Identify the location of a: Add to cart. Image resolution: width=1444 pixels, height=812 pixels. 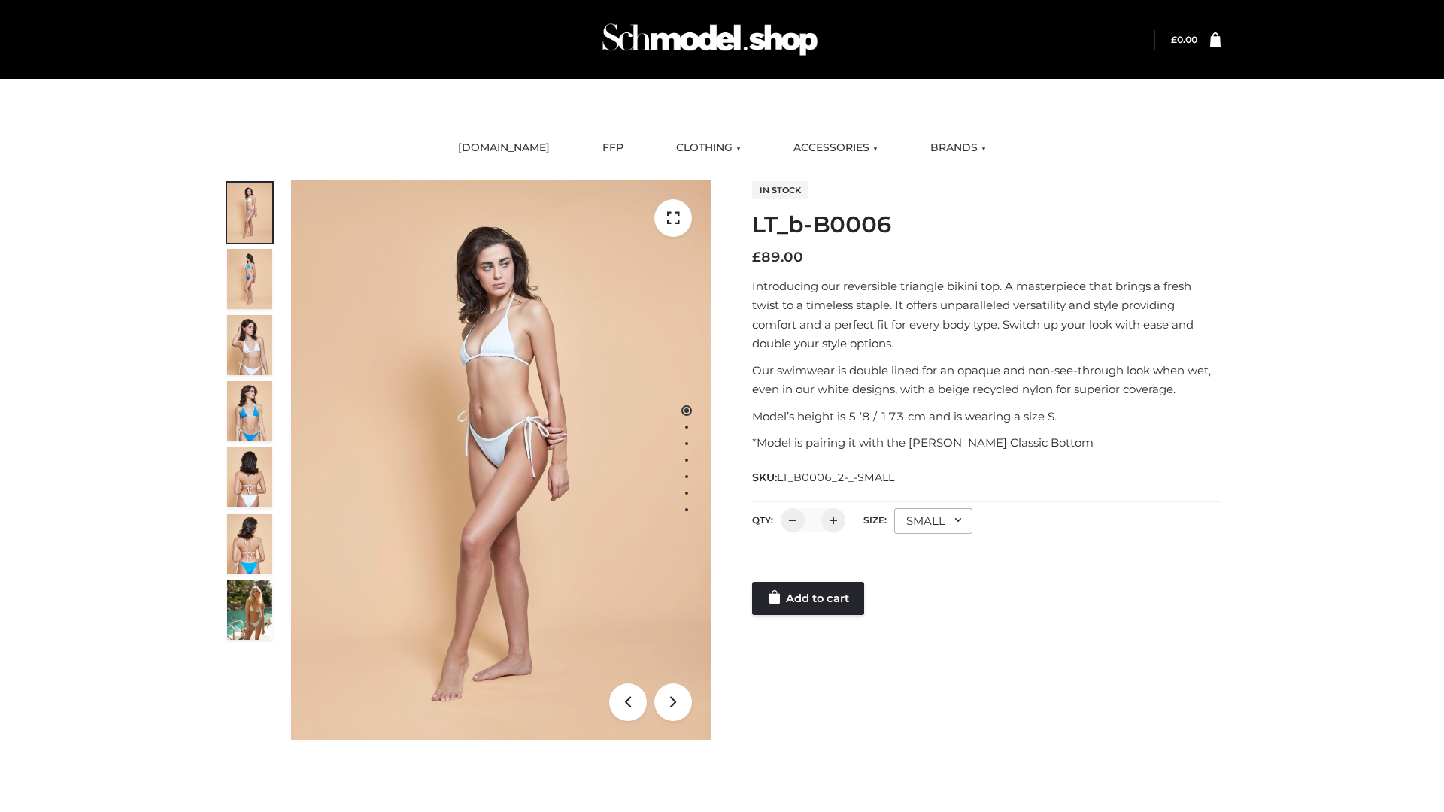
(808, 599).